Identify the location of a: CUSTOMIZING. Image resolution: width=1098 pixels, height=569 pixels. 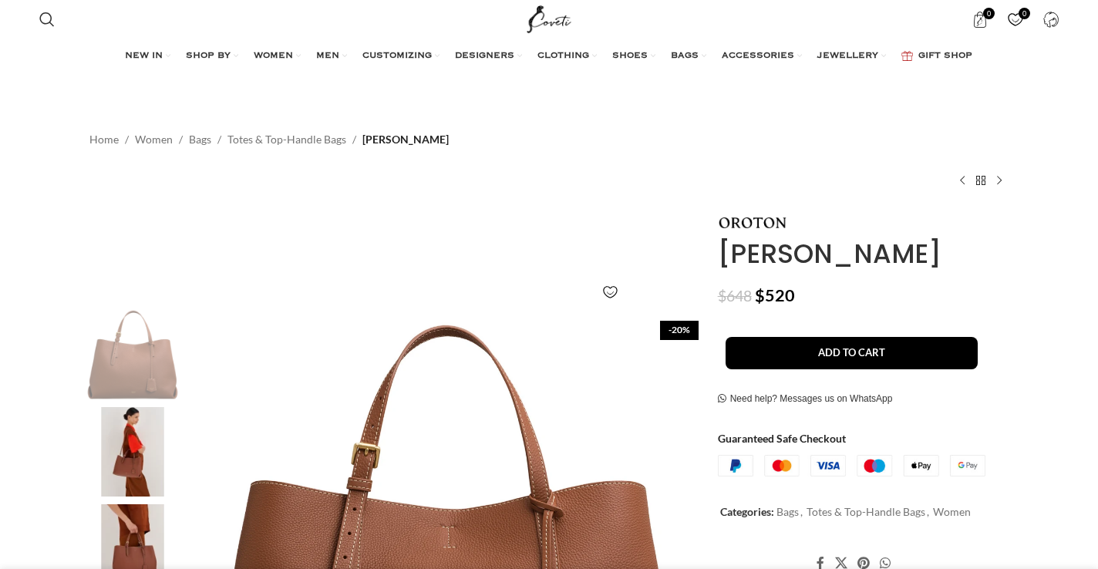
(401, 56).